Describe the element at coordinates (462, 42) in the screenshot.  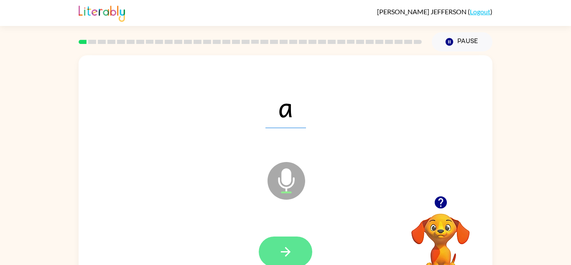
I see `button: Pause` at that location.